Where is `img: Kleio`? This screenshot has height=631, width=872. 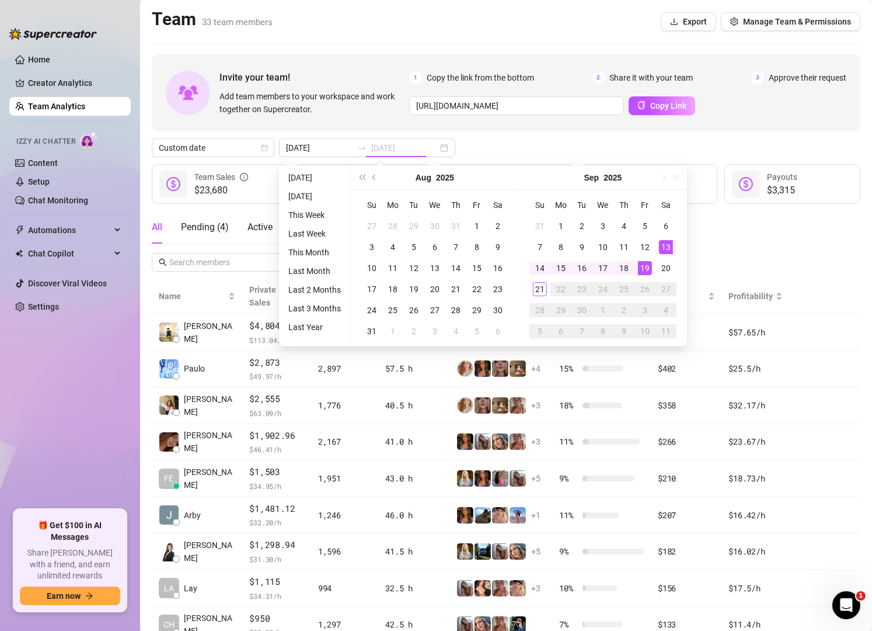 img: Kleio is located at coordinates (465, 478).